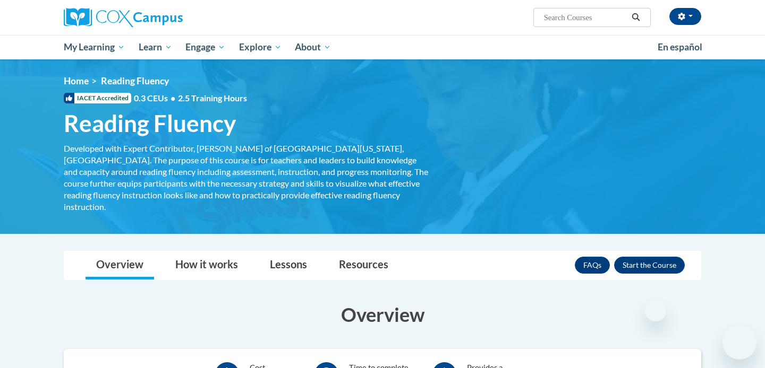 This screenshot has width=765, height=368. What do you see at coordinates (313, 47) in the screenshot?
I see `span: About` at bounding box center [313, 47].